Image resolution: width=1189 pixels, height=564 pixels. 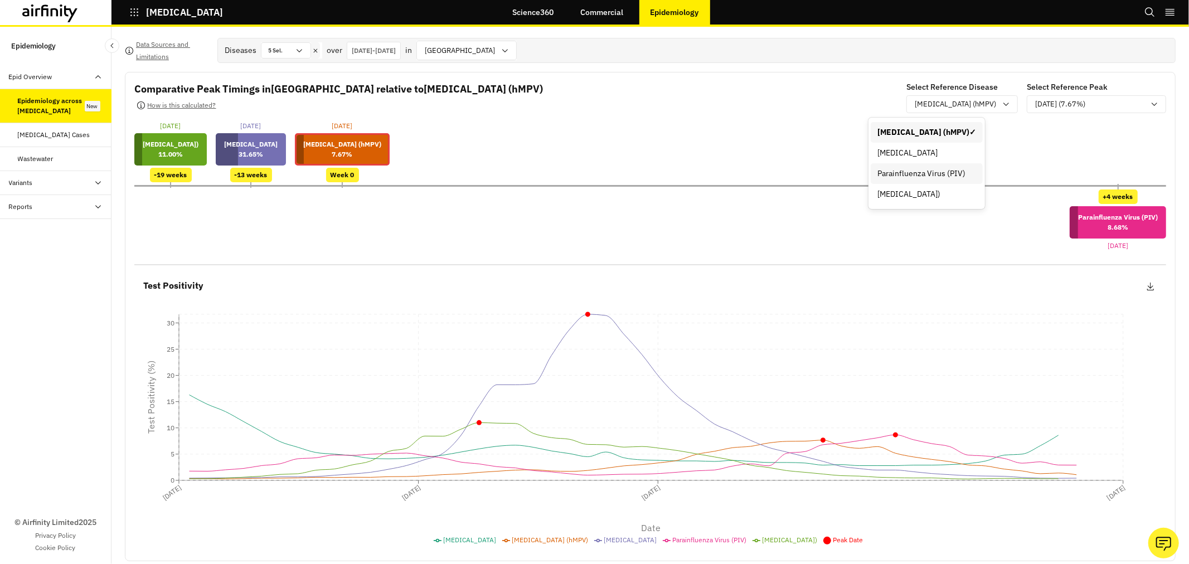 What do you see at coordinates (55, 535) in the screenshot?
I see `a: Privacy Policy` at bounding box center [55, 535].